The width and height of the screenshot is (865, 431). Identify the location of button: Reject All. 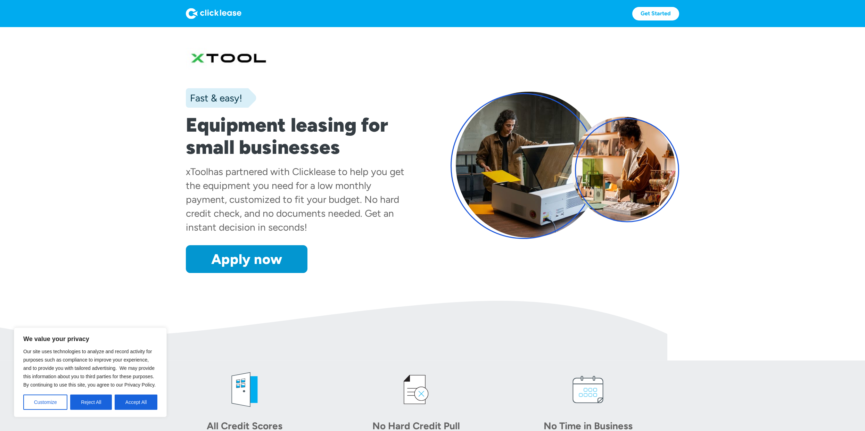
(91, 402).